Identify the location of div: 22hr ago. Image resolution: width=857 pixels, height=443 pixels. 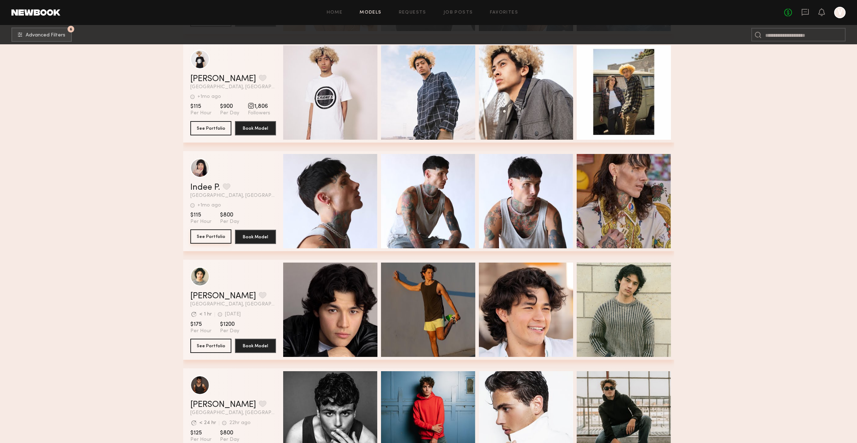
(240, 423).